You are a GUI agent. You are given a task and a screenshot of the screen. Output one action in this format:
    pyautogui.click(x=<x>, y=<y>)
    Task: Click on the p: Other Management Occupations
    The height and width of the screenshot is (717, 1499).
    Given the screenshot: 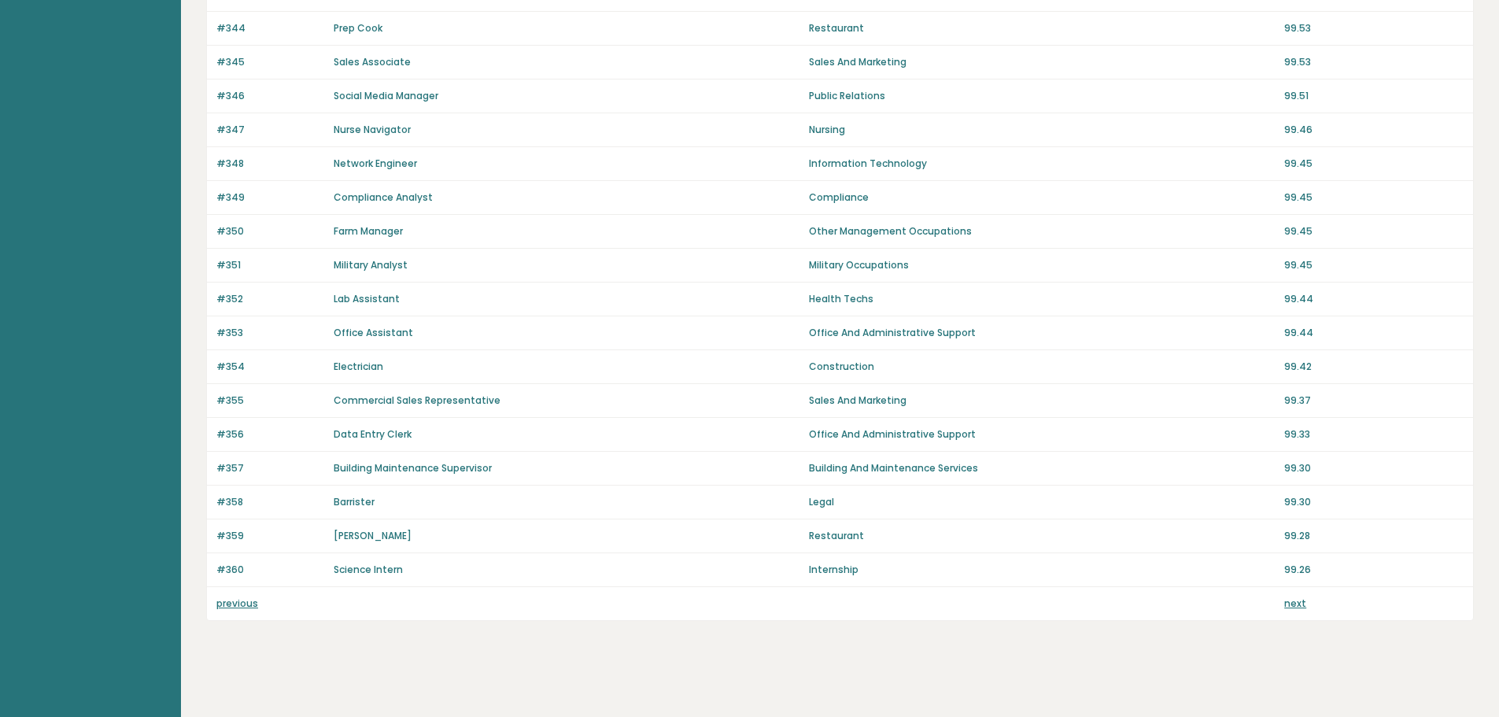 What is the action you would take?
    pyautogui.click(x=1042, y=231)
    